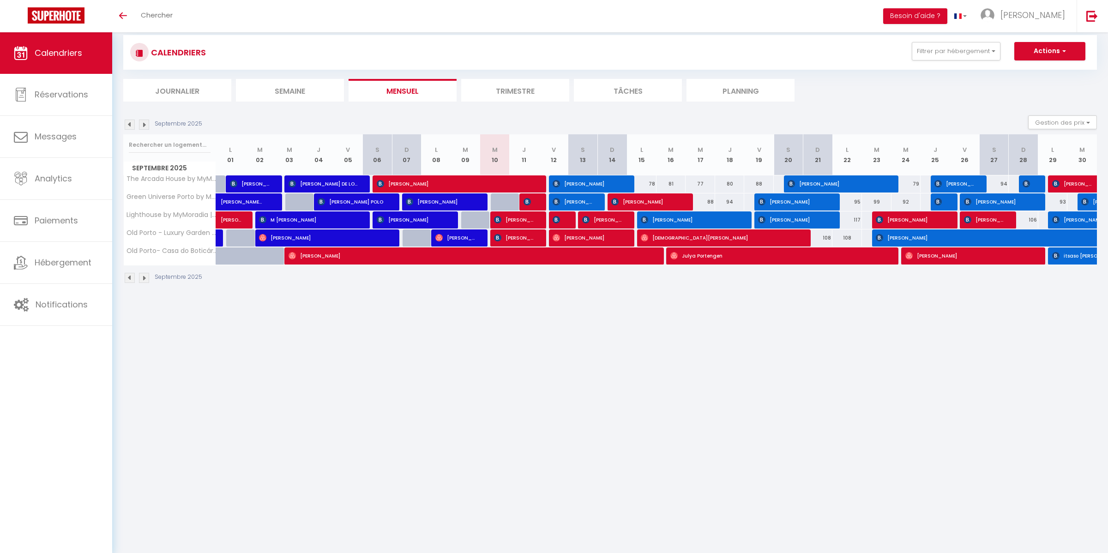 The height and width of the screenshot is (553, 1108). What do you see at coordinates (21, 18) in the screenshot?
I see `button: Ouvrir le widget de chat LiveChat` at bounding box center [21, 18].